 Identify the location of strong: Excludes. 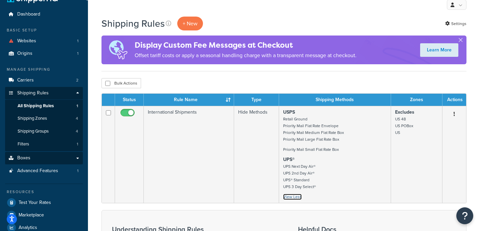
(405, 112).